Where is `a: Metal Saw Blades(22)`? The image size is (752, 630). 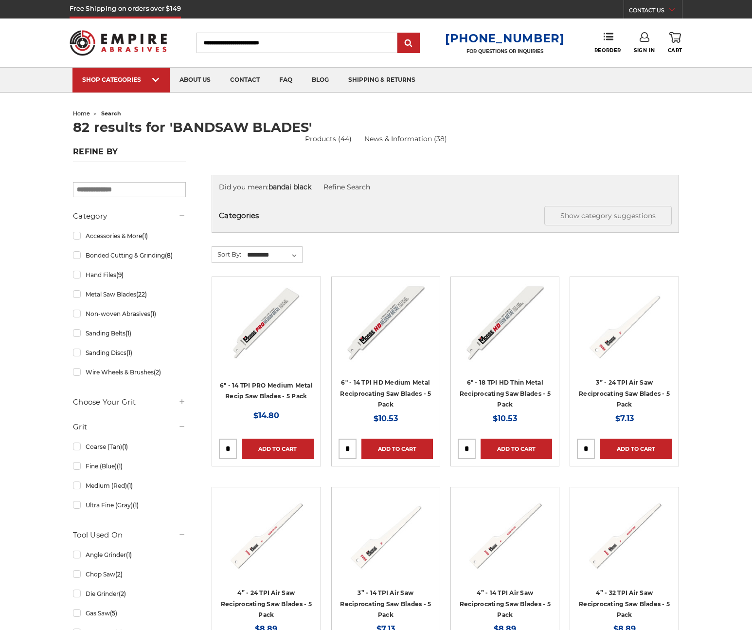
a: Metal Saw Blades(22) is located at coordinates (129, 294).